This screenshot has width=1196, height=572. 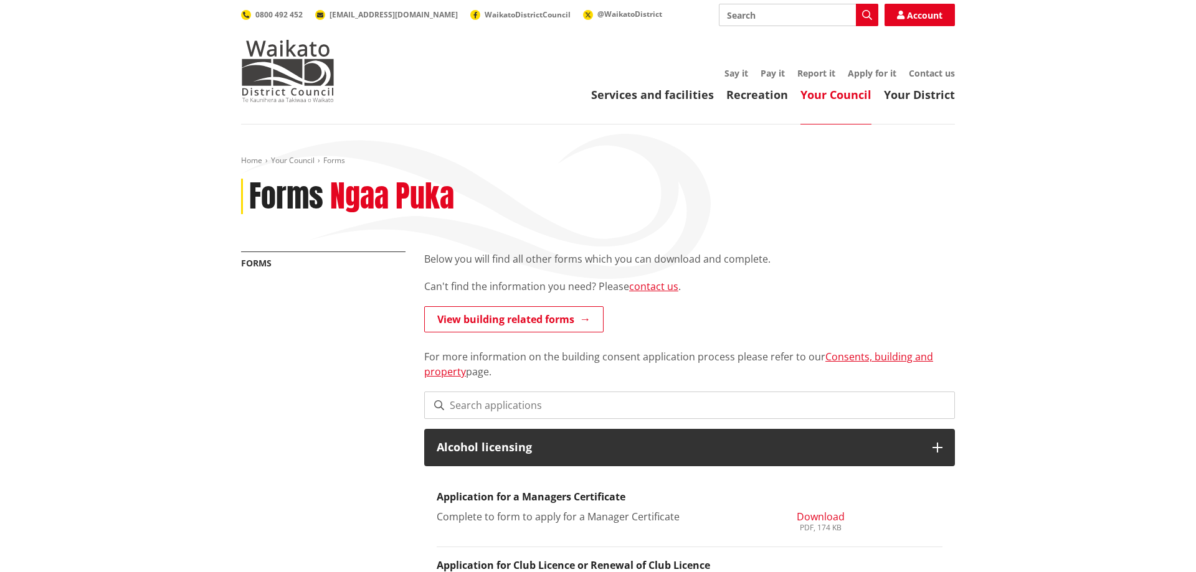 I want to click on input: Search input, so click(x=799, y=15).